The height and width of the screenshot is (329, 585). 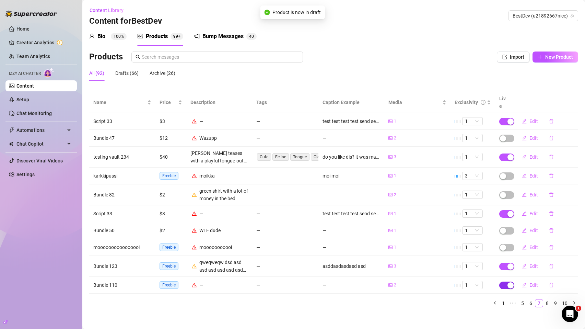 What do you see at coordinates (177, 36) in the screenshot?
I see `sup: 118` at bounding box center [177, 36].